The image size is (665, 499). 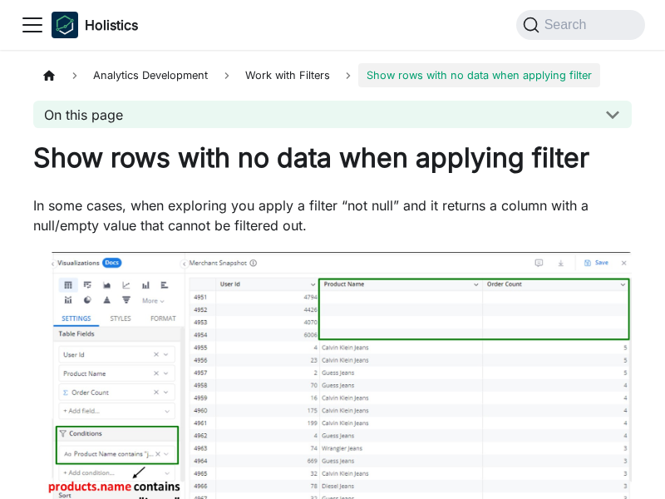 What do you see at coordinates (32, 25) in the screenshot?
I see `button: Toggle navigation bar` at bounding box center [32, 25].